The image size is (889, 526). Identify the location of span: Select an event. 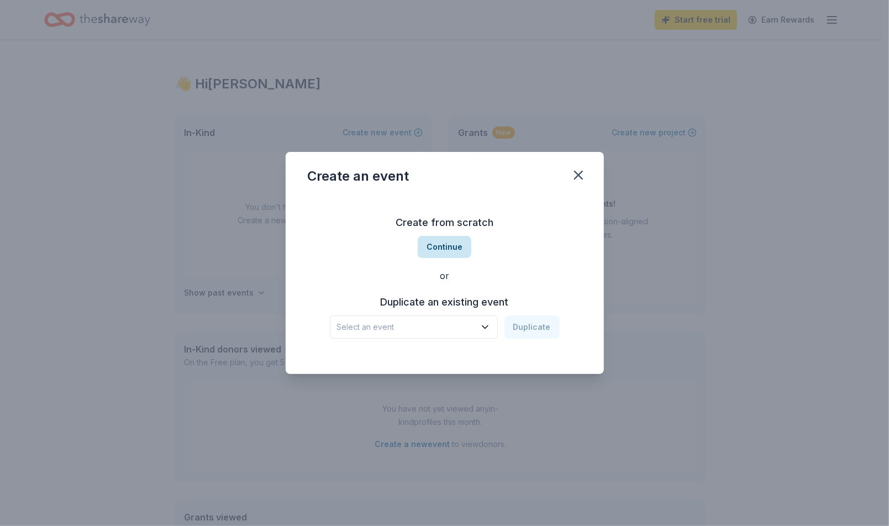
(406, 327).